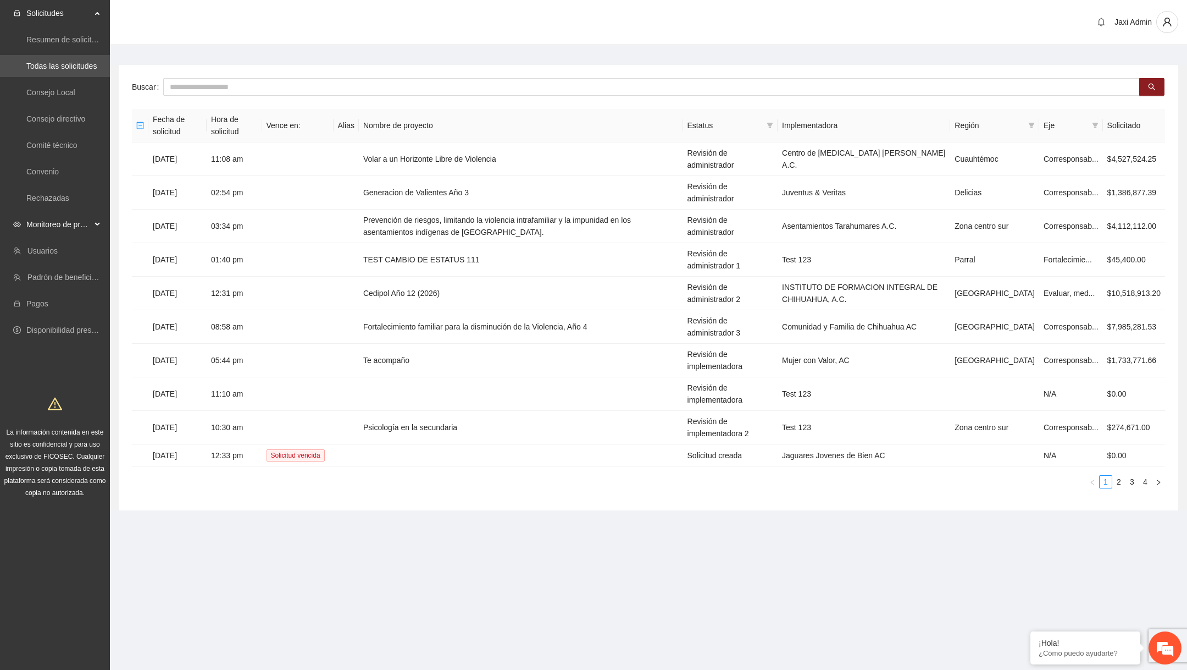 The image size is (1187, 670). I want to click on td: Delicias, so click(995, 192).